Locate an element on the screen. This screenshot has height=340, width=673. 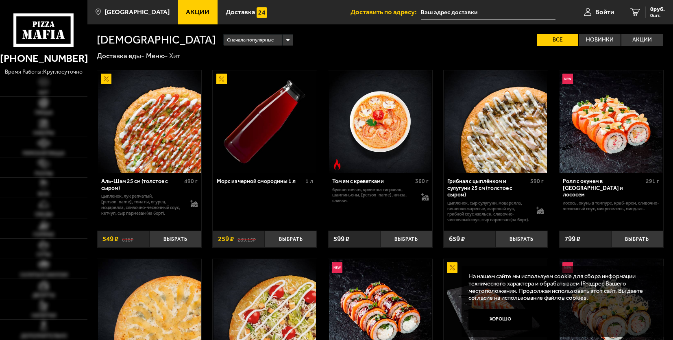
span: 0 руб. is located at coordinates (657, 9).